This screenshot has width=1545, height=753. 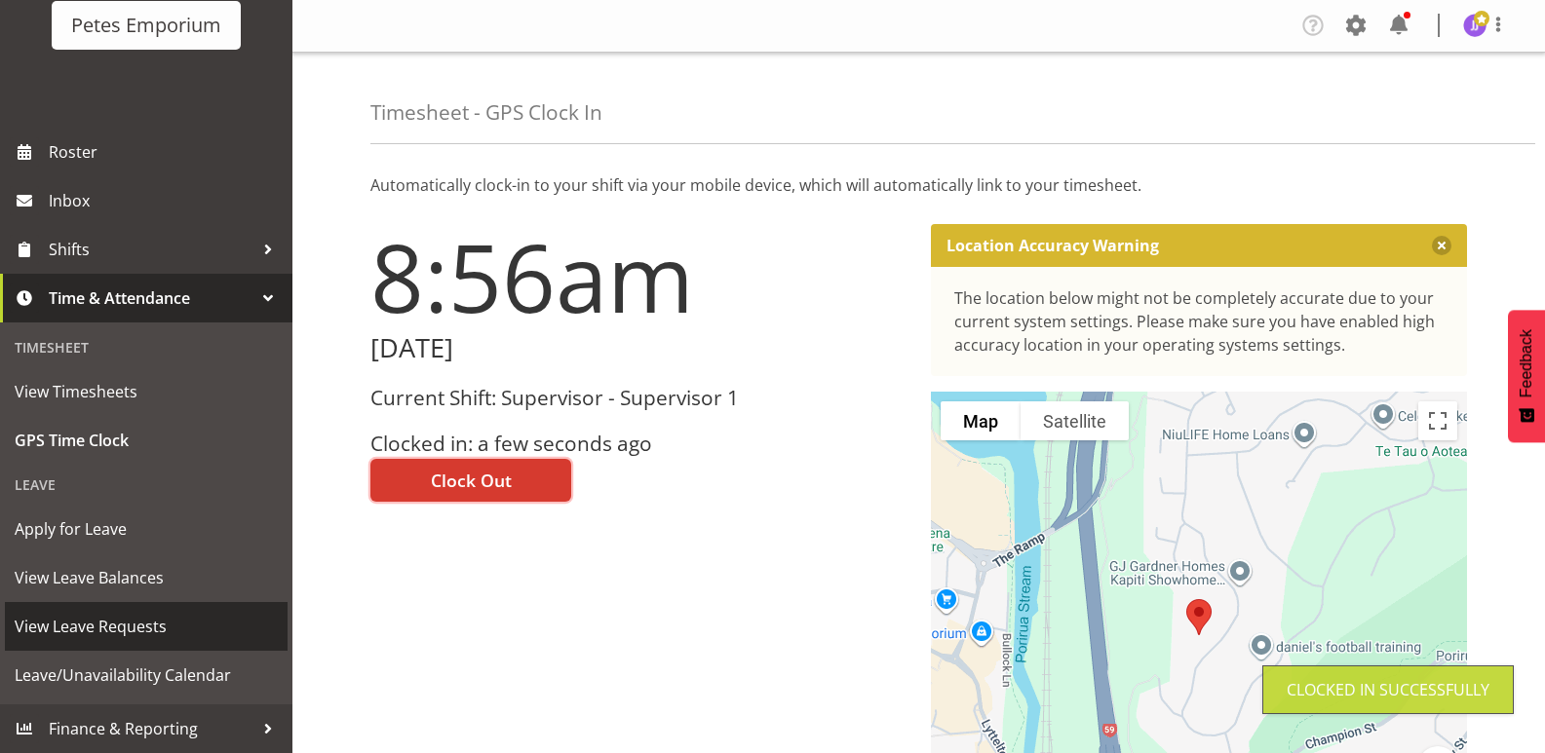 I want to click on span: Leave/Unavailability Calendar, so click(x=146, y=675).